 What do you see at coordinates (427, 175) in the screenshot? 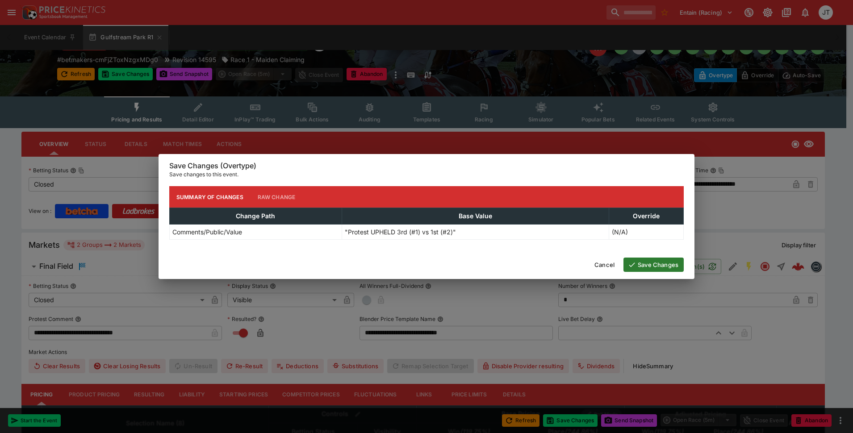
I see `p: Save changes to this event.` at bounding box center [427, 175].